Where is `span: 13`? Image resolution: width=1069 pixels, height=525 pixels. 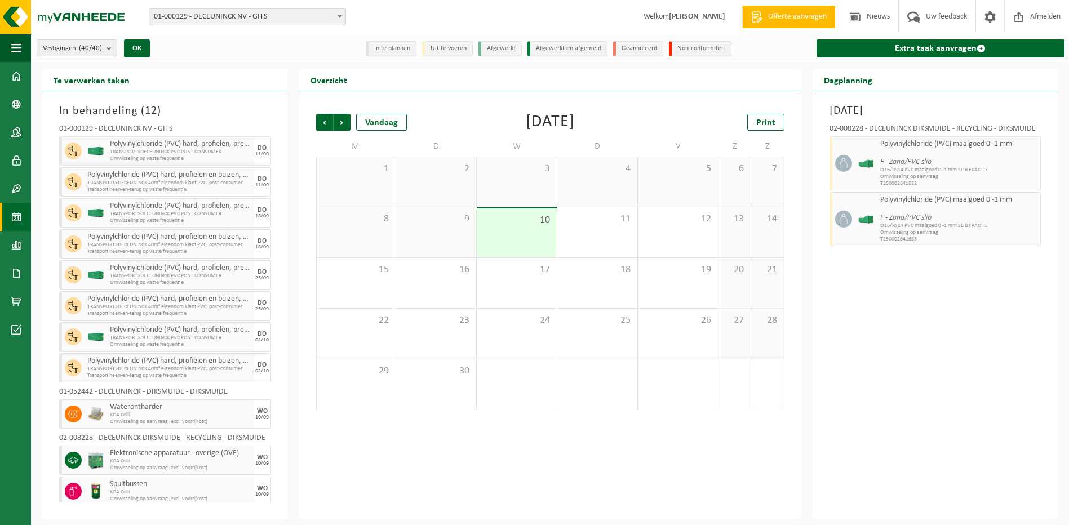
span: 13 is located at coordinates (734, 219).